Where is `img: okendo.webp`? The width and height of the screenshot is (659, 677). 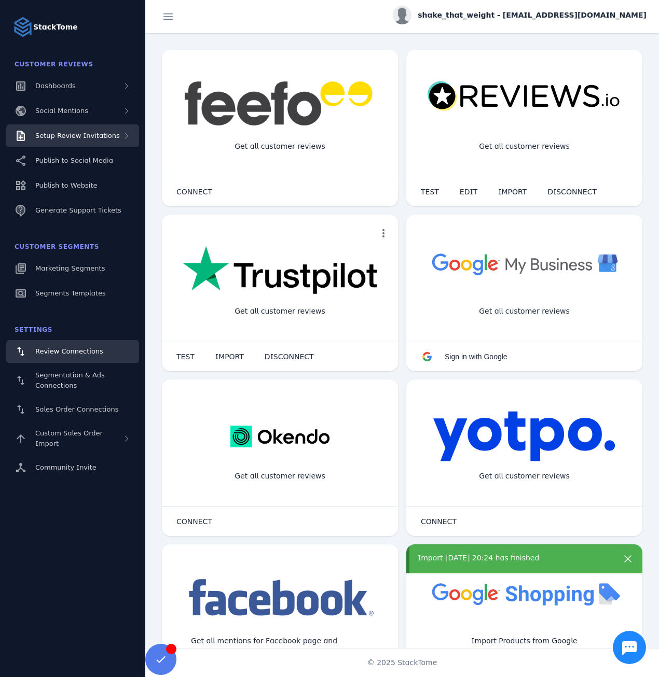
img: okendo.webp is located at coordinates (280, 437).